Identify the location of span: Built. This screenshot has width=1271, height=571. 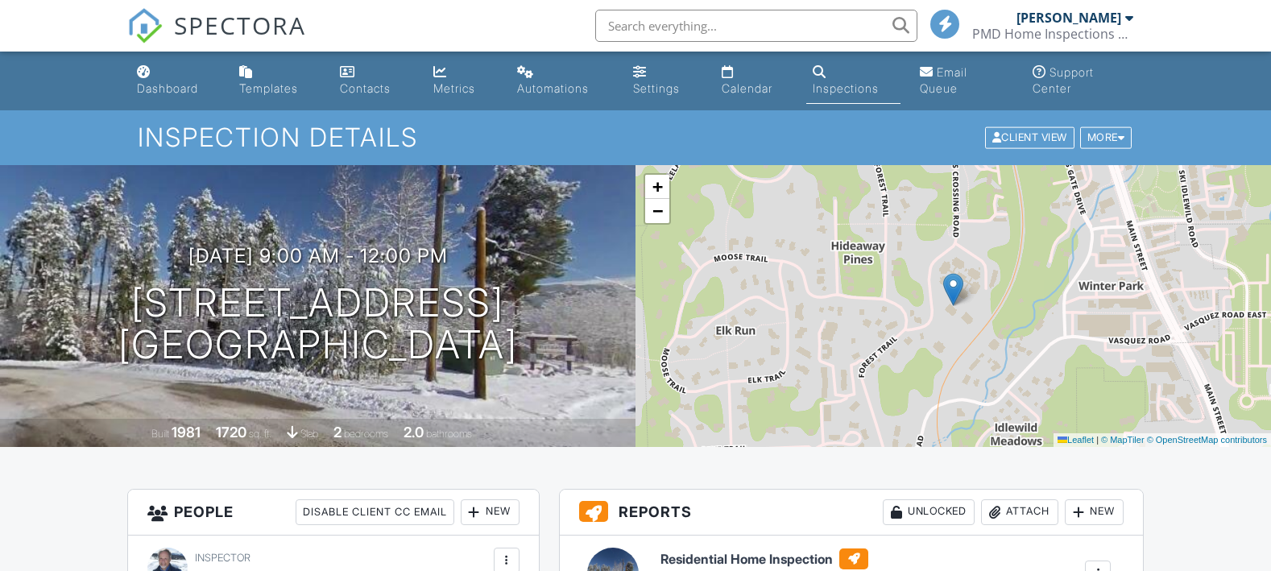
(160, 433).